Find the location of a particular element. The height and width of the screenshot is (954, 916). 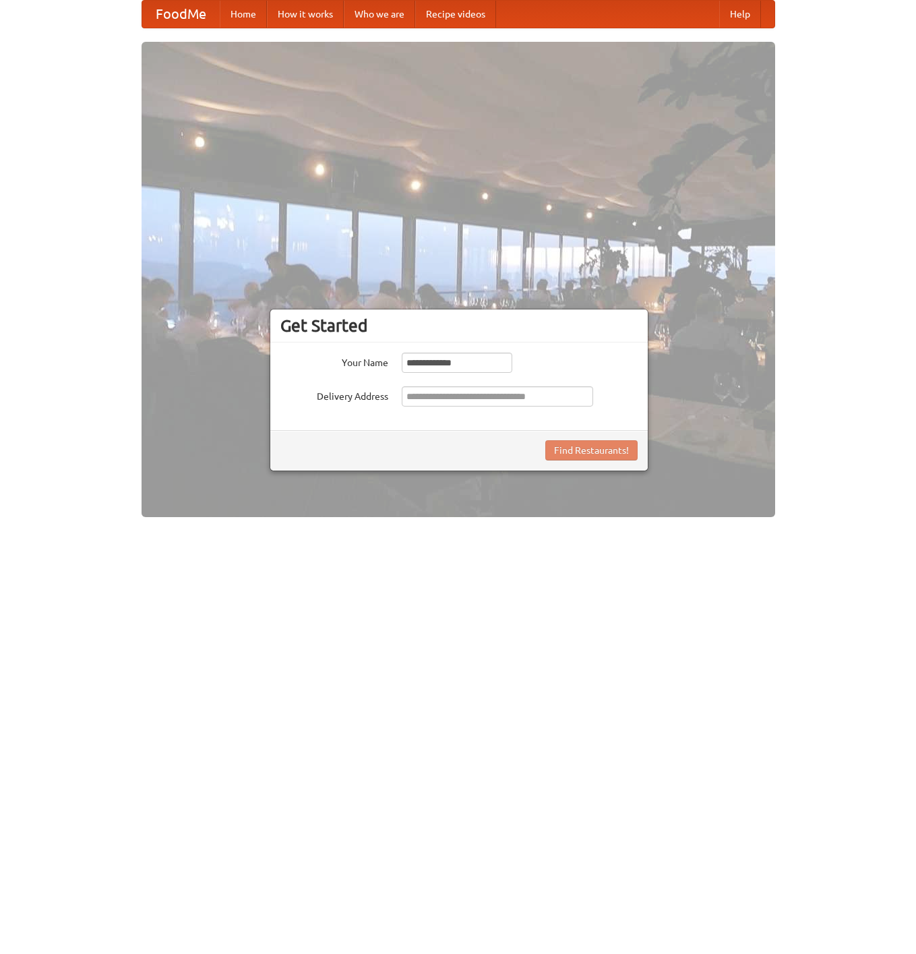

a: Who we are is located at coordinates (380, 14).